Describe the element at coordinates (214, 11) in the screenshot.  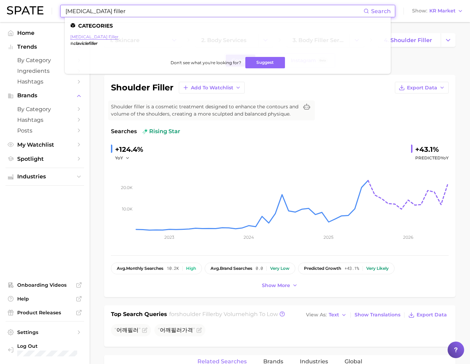
I see `input: Search here for a brand, industry, or ingredient` at that location.